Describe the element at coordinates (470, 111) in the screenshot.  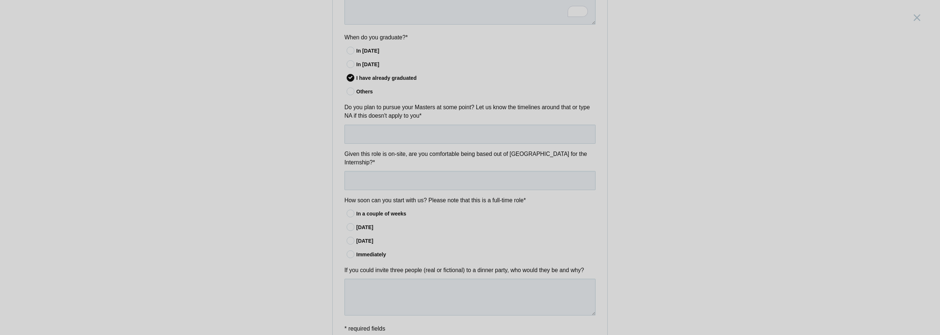
I see `label: Do you plan to pursue your Masters at some point? Let us know the timelines around that or type N...` at that location.